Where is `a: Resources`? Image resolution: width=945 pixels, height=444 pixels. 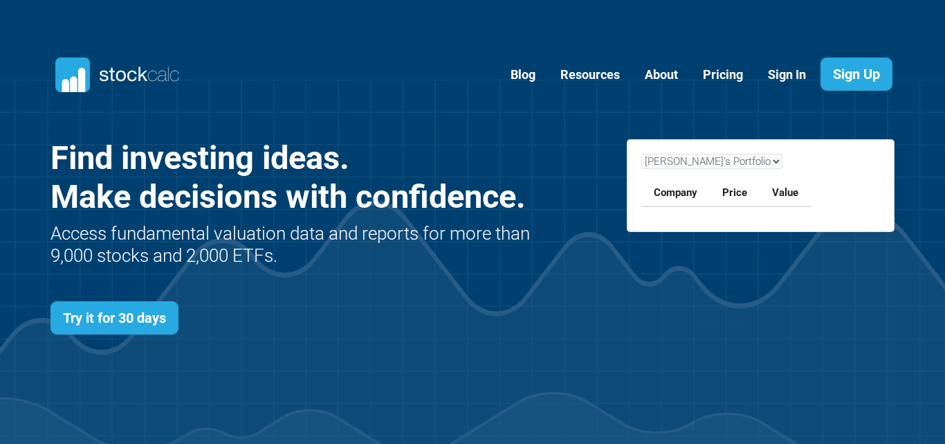
a: Resources is located at coordinates (590, 75).